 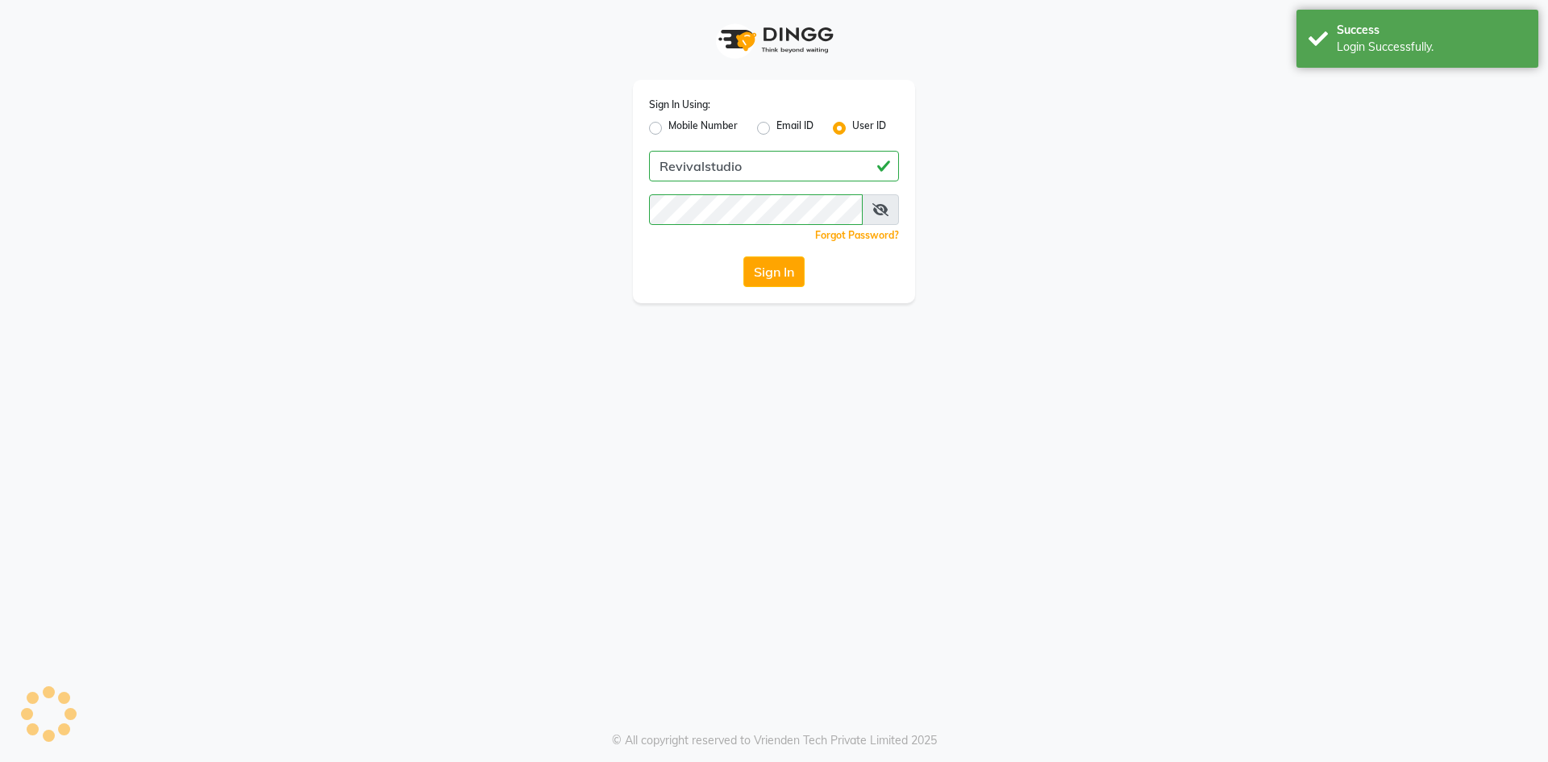 I want to click on label: User ID, so click(x=869, y=128).